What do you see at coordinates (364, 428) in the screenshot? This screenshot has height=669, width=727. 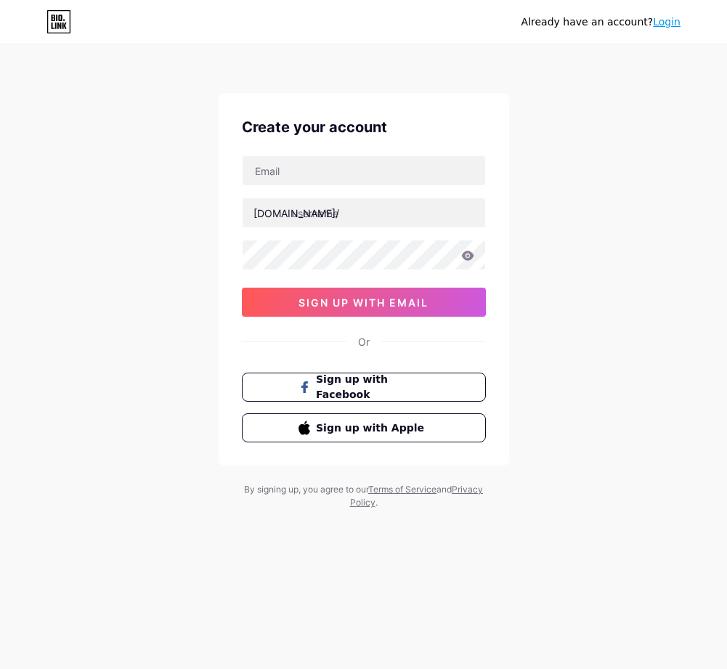 I see `a: Sign up with Apple` at bounding box center [364, 428].